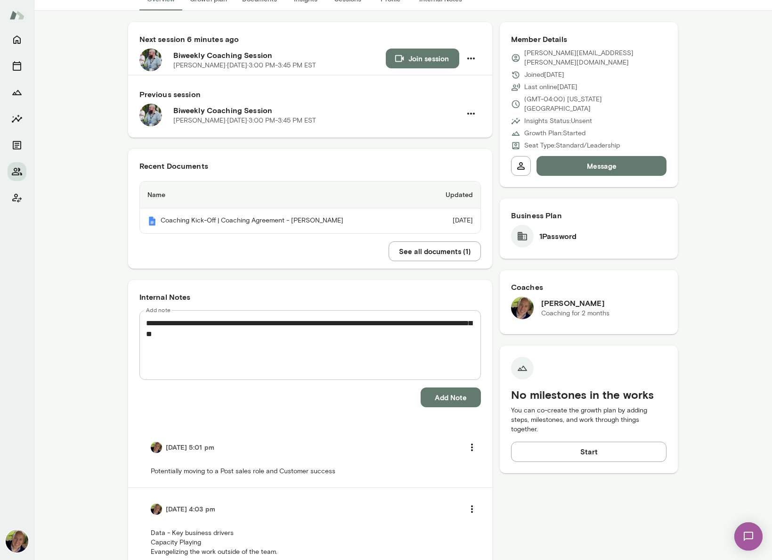 This screenshot has height=560, width=772. I want to click on button: Growth Plan, so click(17, 92).